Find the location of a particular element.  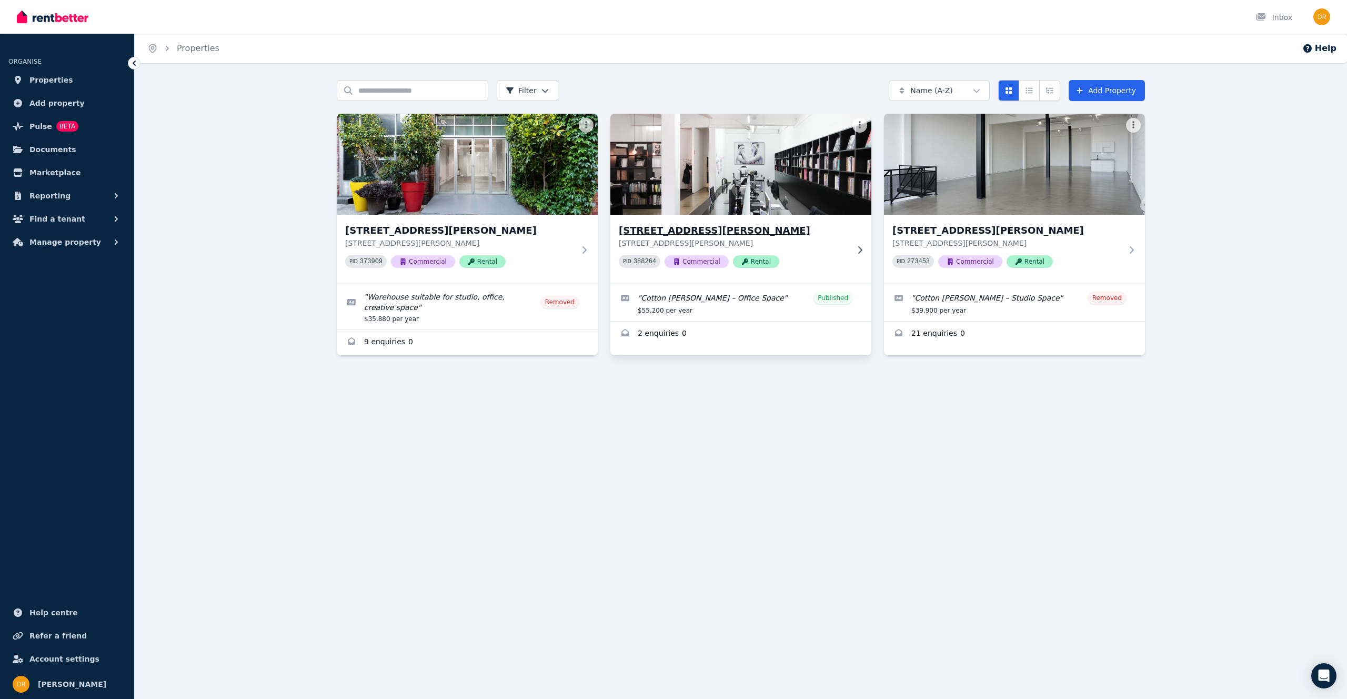

span: Add property is located at coordinates (57, 103).